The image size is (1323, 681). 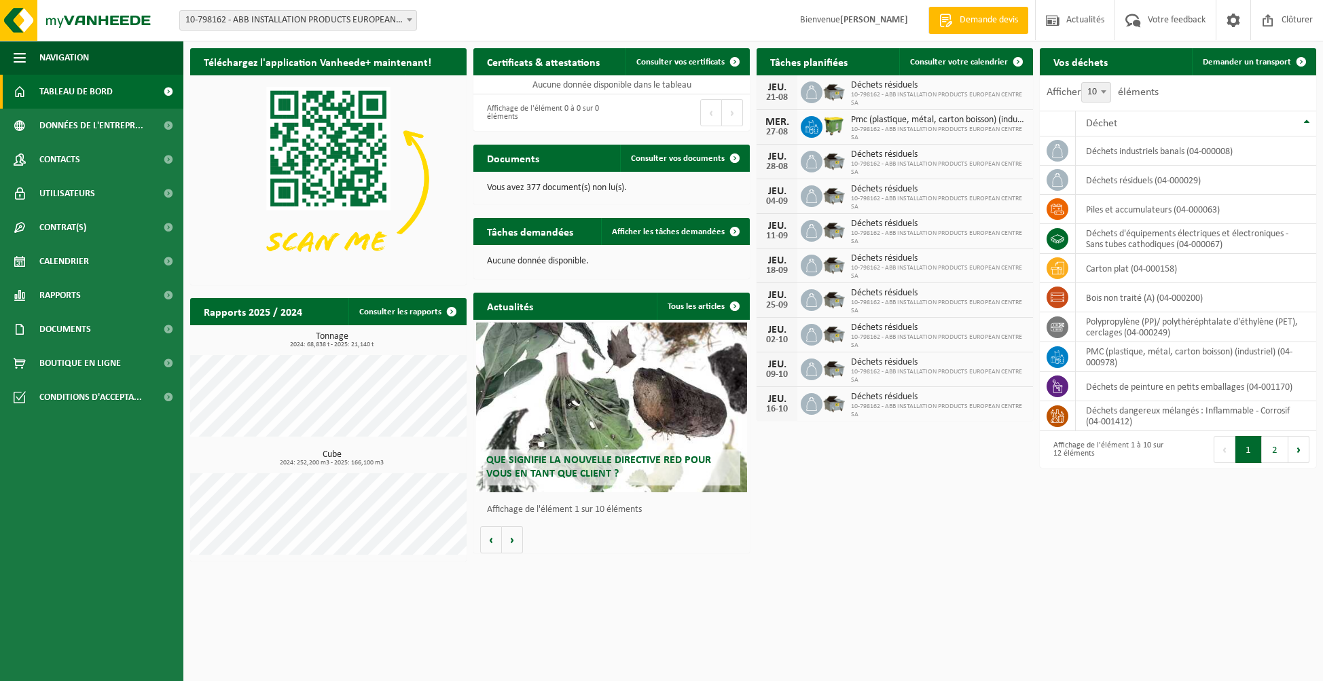 What do you see at coordinates (76, 92) in the screenshot?
I see `span: Tableau de bord` at bounding box center [76, 92].